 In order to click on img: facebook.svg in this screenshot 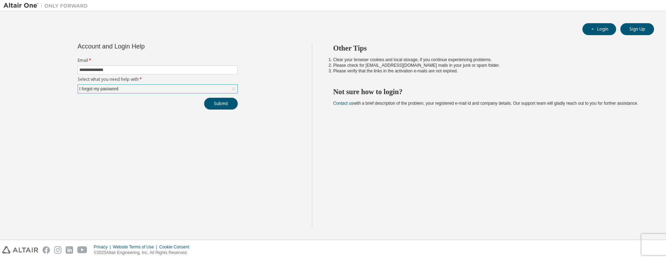, I will do `click(46, 250)`.